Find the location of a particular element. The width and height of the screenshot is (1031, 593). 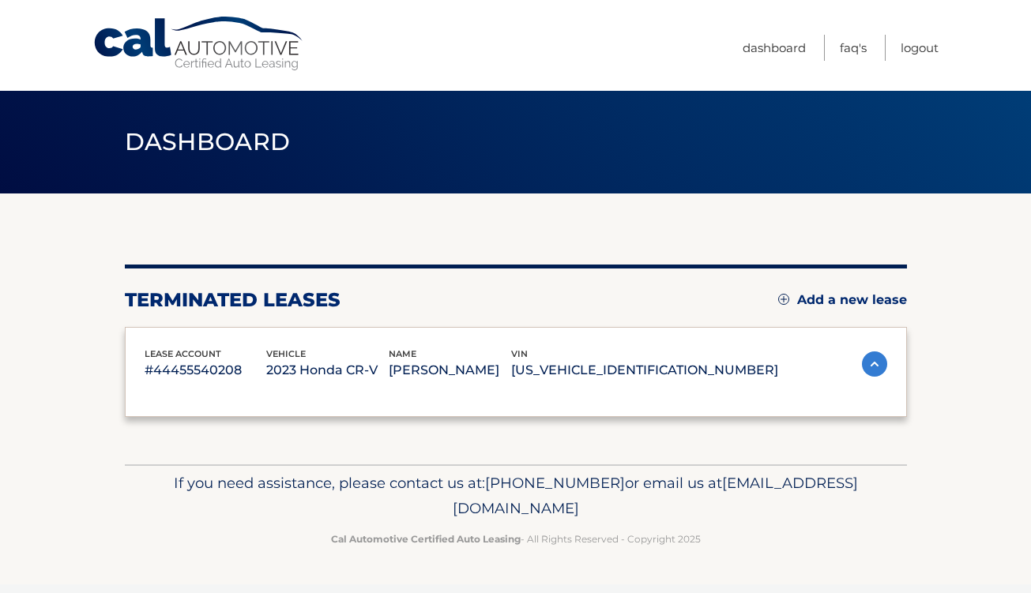

span: lease account is located at coordinates (182, 354).